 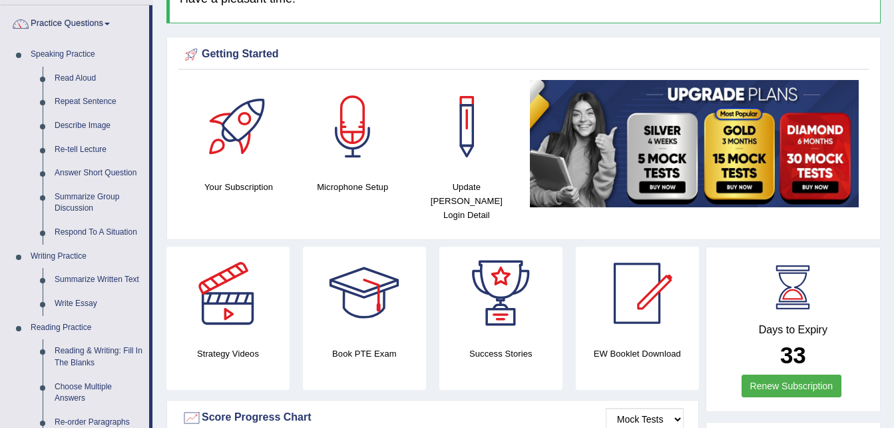 What do you see at coordinates (99, 232) in the screenshot?
I see `a: Respond To A Situation` at bounding box center [99, 232].